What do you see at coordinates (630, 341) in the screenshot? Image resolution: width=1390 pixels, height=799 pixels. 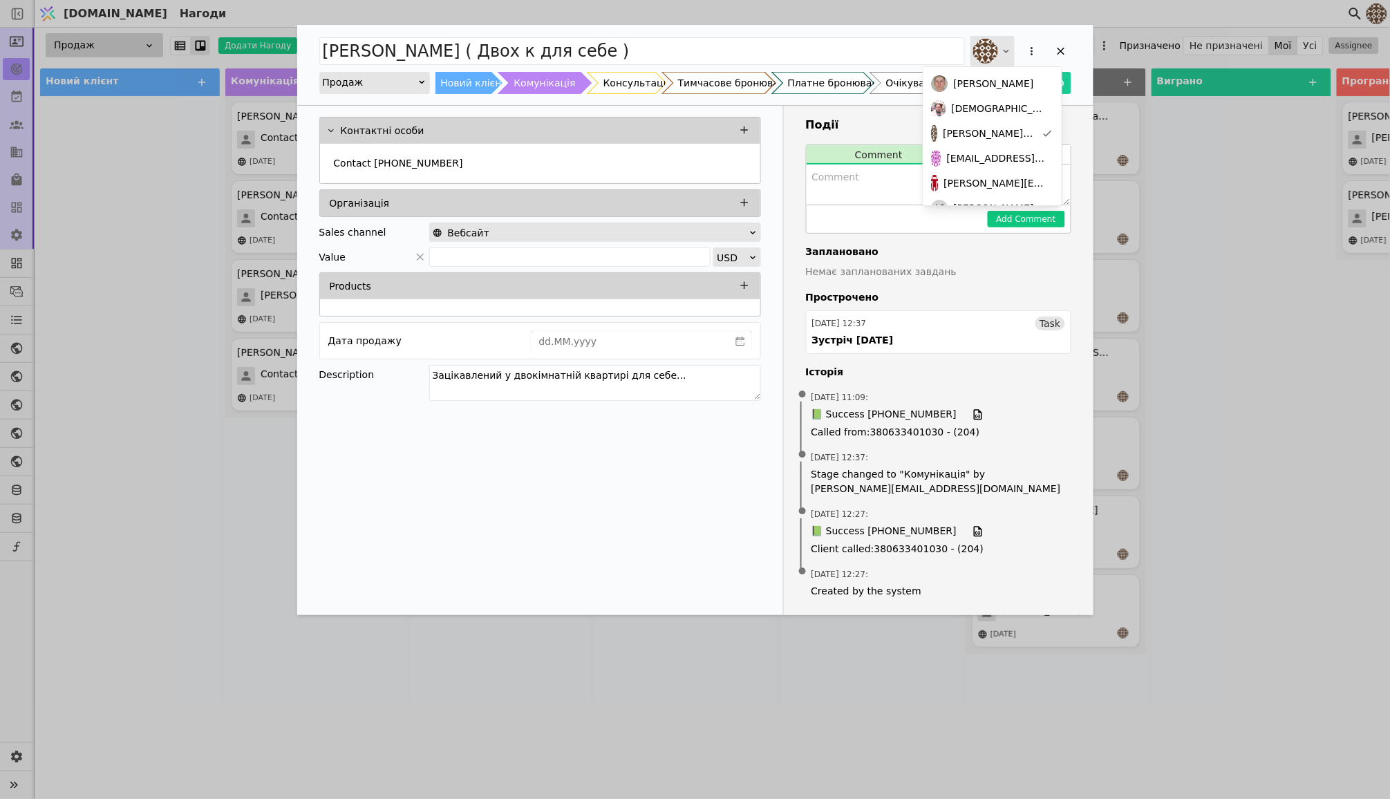 I see `input: dd.MM.yyyy` at bounding box center [630, 341].